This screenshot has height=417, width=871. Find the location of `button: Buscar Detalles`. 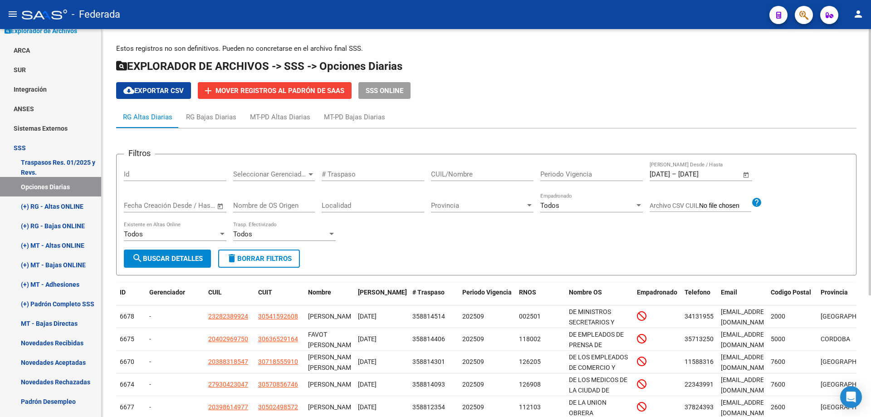

button: Buscar Detalles is located at coordinates (167, 259).